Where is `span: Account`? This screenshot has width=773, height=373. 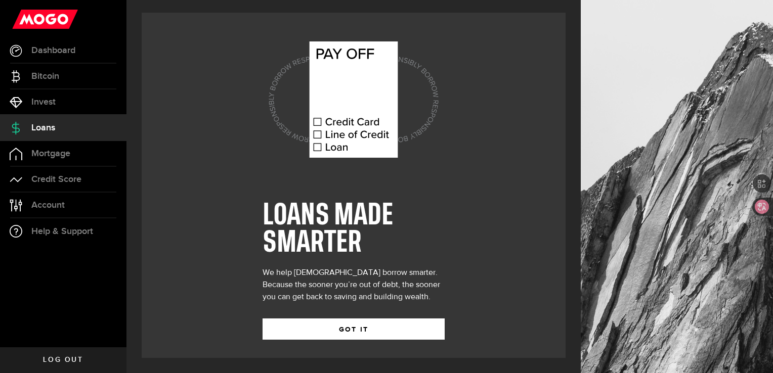 span: Account is located at coordinates (48, 205).